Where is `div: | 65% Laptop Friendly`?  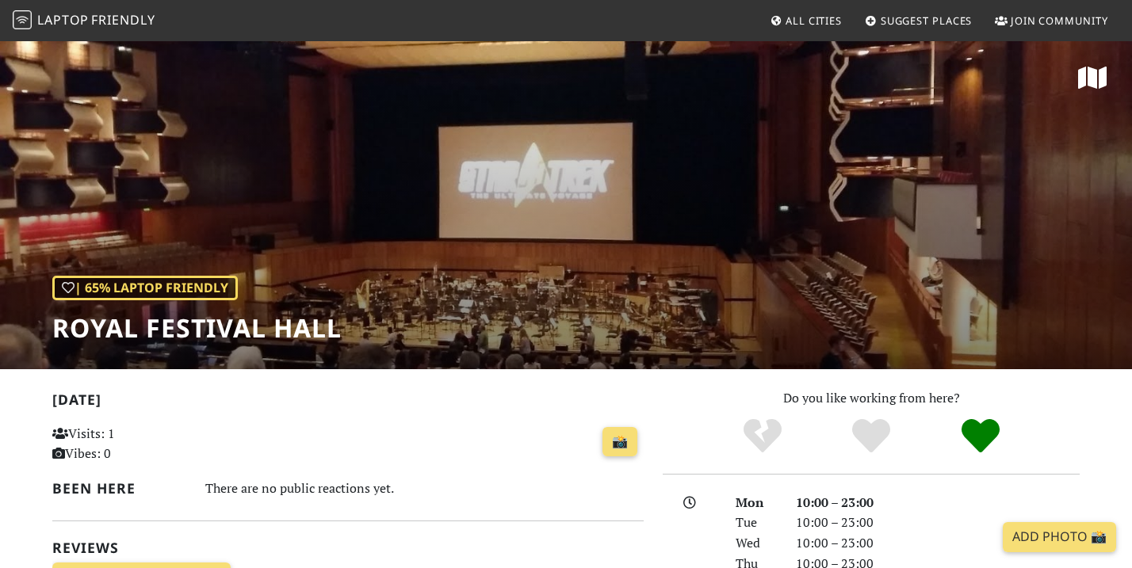
div: | 65% Laptop Friendly is located at coordinates (145, 289).